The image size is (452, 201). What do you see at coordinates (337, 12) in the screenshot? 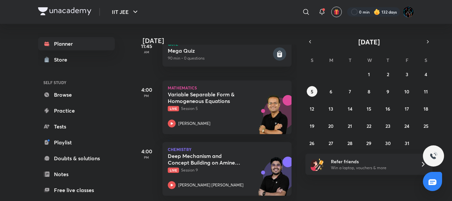
I see `button: avatar` at bounding box center [337, 12].